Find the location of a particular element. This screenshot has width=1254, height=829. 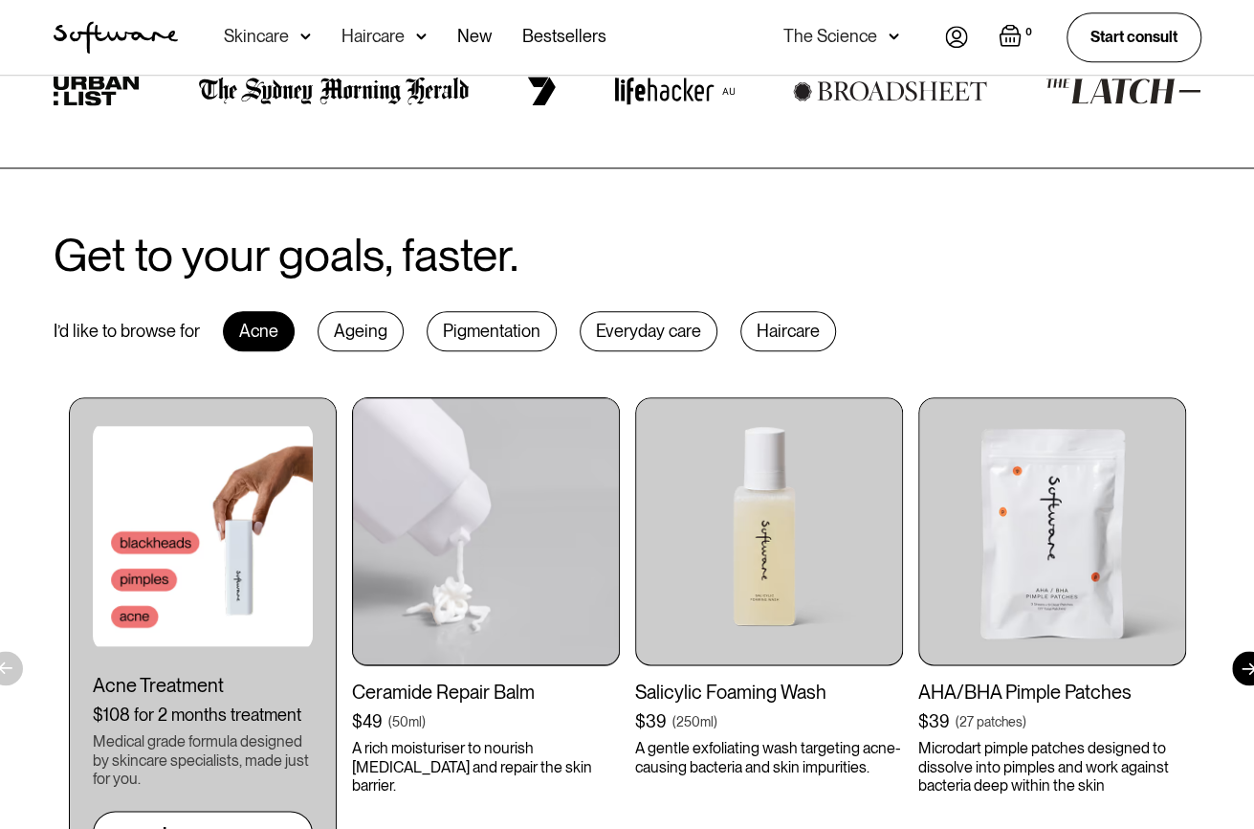

div: Salicylic Foaming Wash is located at coordinates (769, 692).